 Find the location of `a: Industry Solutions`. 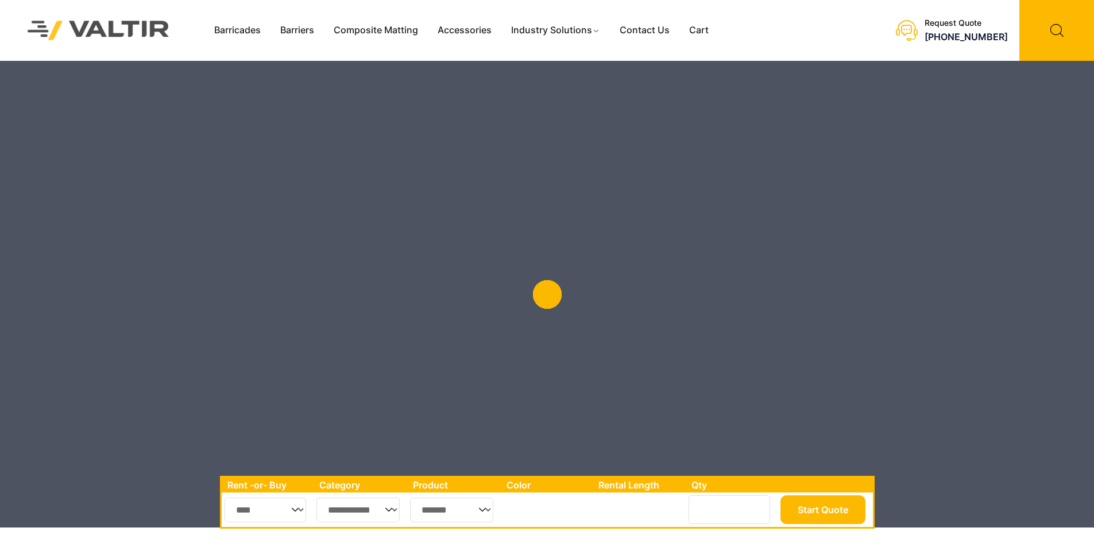

a: Industry Solutions is located at coordinates (555, 30).